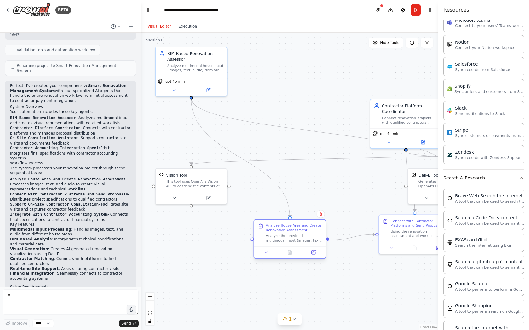 The height and width of the screenshot is (330, 529). What do you see at coordinates (191, 186) in the screenshot?
I see `div: VisionToolVision ToolThis tool uses OpenAI's Vision API to describe the contents of an image.` at bounding box center [191, 186].